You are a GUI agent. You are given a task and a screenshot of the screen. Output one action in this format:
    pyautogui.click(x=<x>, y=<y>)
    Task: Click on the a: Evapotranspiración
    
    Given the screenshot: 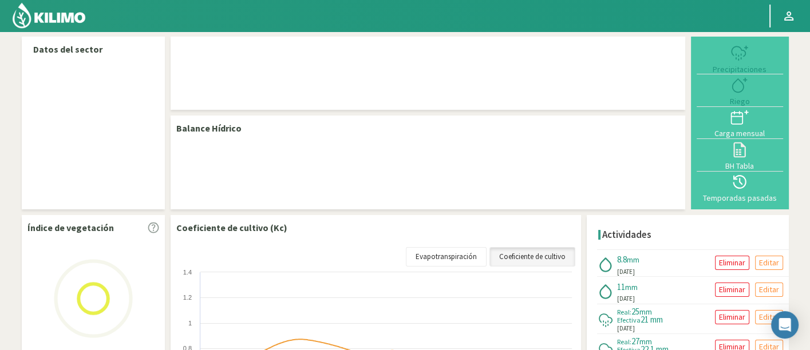 What is the action you would take?
    pyautogui.click(x=446, y=257)
    